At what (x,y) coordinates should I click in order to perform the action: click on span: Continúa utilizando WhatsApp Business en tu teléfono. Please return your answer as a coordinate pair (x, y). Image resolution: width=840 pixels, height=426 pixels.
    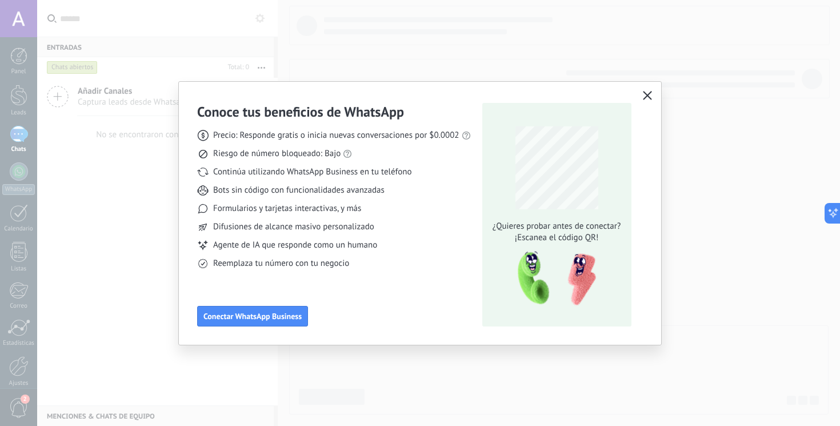
    Looking at the image, I should click on (312, 172).